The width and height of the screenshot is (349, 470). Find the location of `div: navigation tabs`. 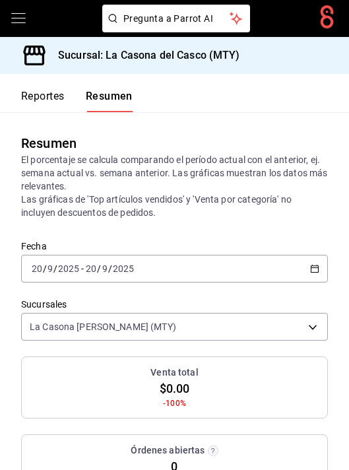

div: navigation tabs is located at coordinates (77, 101).